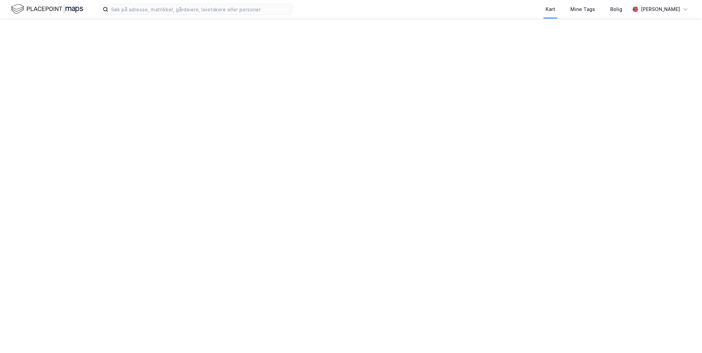 This screenshot has height=353, width=702. Describe the element at coordinates (583, 9) in the screenshot. I see `div: Mine Tags` at that location.